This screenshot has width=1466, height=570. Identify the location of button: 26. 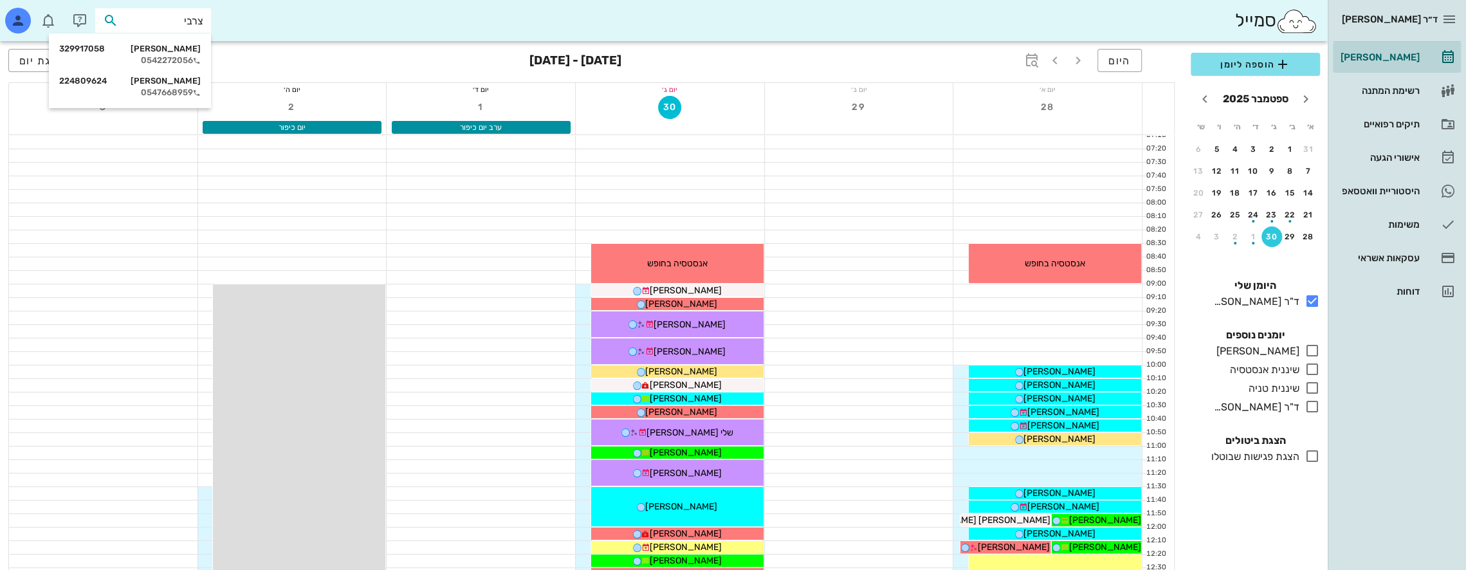
(1217, 215).